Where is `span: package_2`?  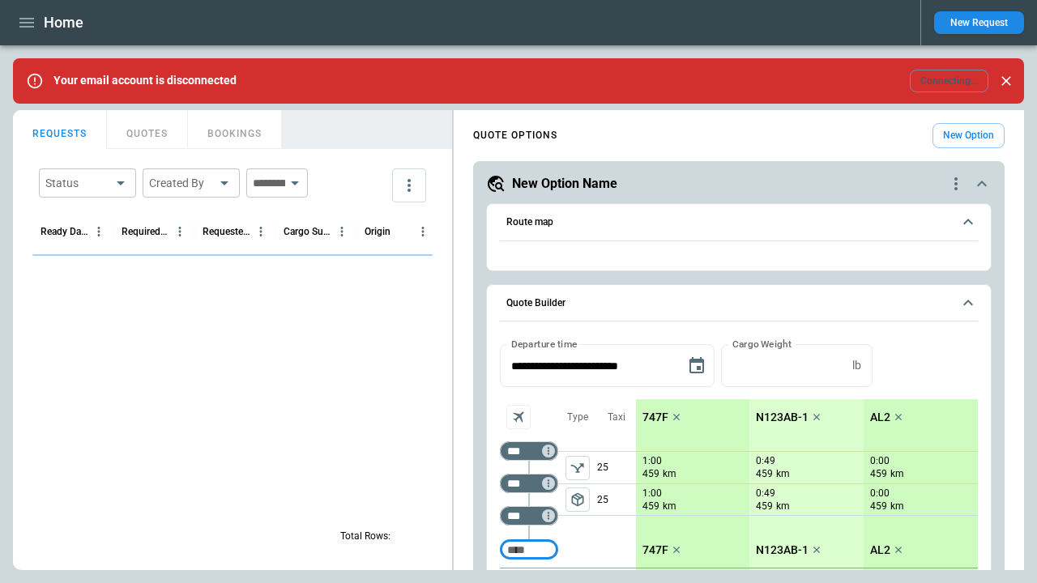
span: package_2 is located at coordinates (578, 500).